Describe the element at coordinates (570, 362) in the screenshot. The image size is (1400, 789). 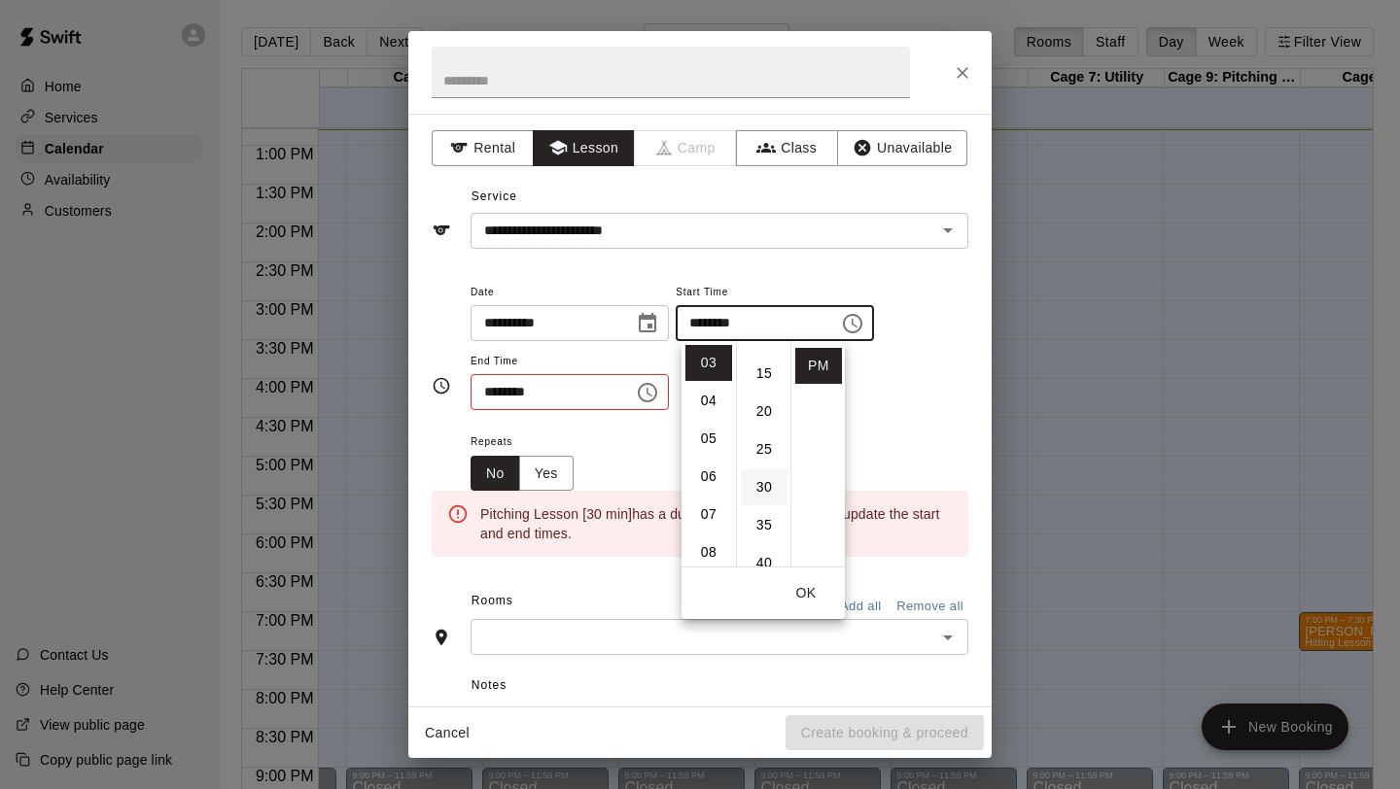
I see `span: End Time` at that location.